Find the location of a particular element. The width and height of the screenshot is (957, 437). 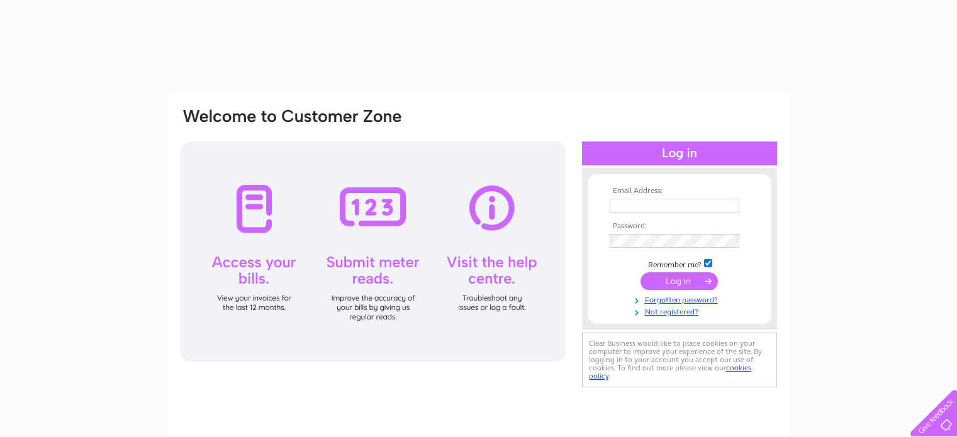

a: cookies policy is located at coordinates (670, 372).